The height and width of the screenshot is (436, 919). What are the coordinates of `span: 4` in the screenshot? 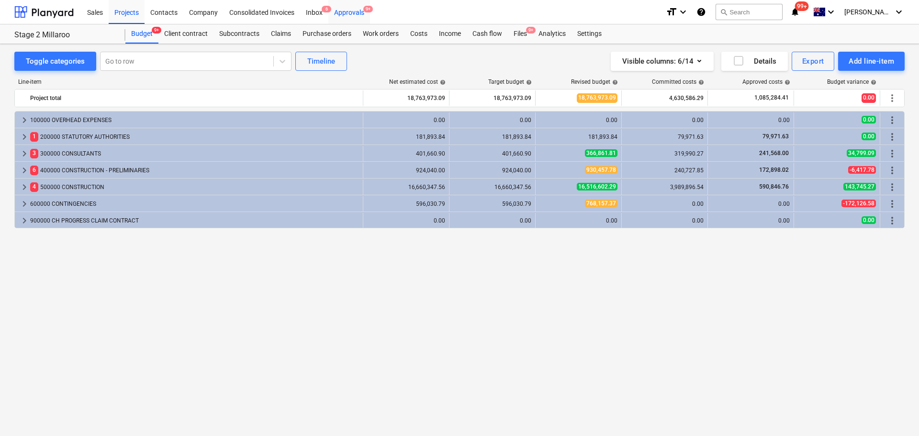 It's located at (34, 187).